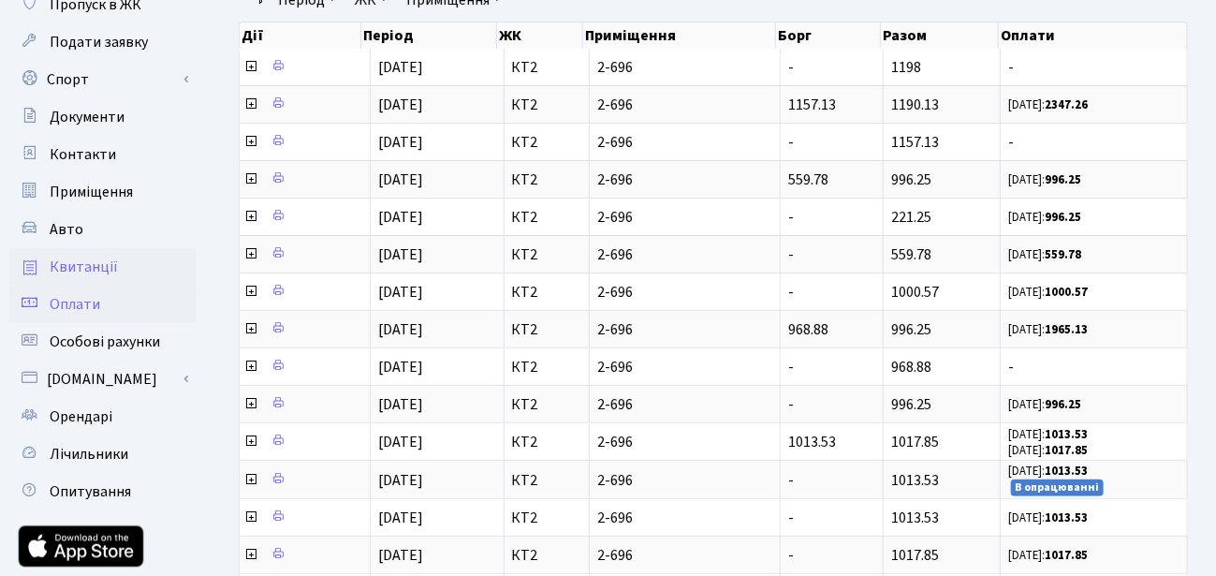 Image resolution: width=1216 pixels, height=576 pixels. Describe the element at coordinates (81, 417) in the screenshot. I see `span: Орендарі` at that location.